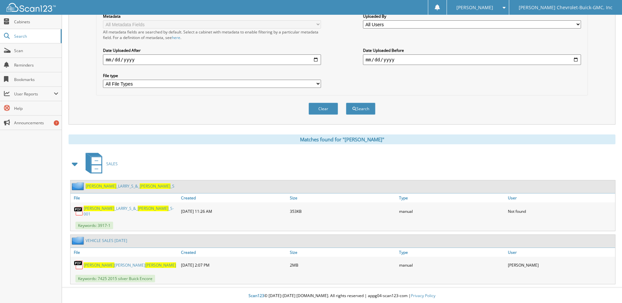 This screenshot has height=303, width=622. Describe the element at coordinates (100, 164) in the screenshot. I see `a: SALES` at that location.